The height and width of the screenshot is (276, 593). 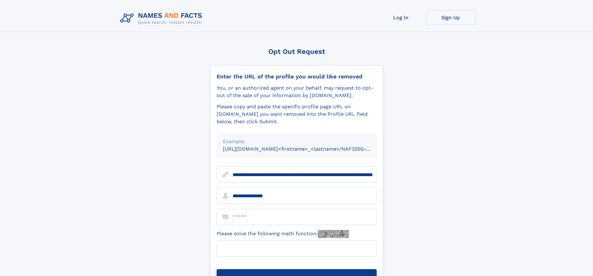 What do you see at coordinates (297, 92) in the screenshot?
I see `div: You, or an authorized agent on your behalf, may request to opt-out of the sale of your informatio...` at bounding box center [297, 92].